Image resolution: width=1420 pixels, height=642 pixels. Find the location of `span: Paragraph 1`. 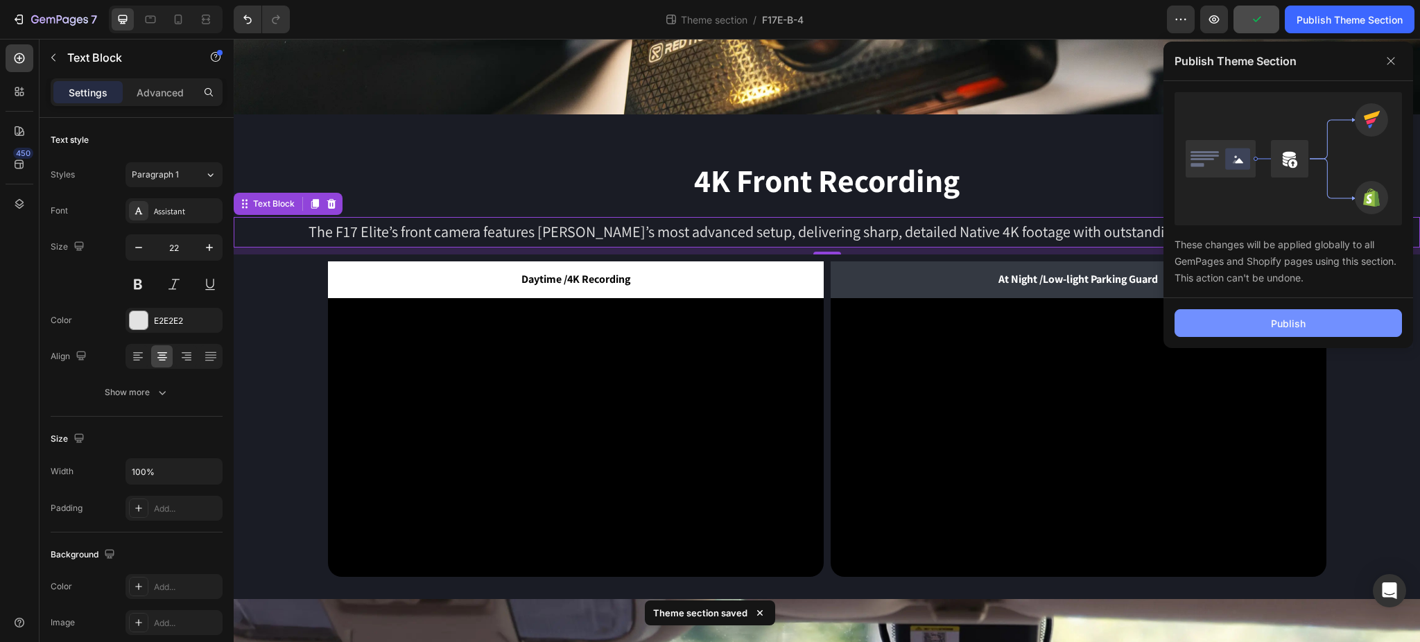

span: Paragraph 1 is located at coordinates (155, 175).